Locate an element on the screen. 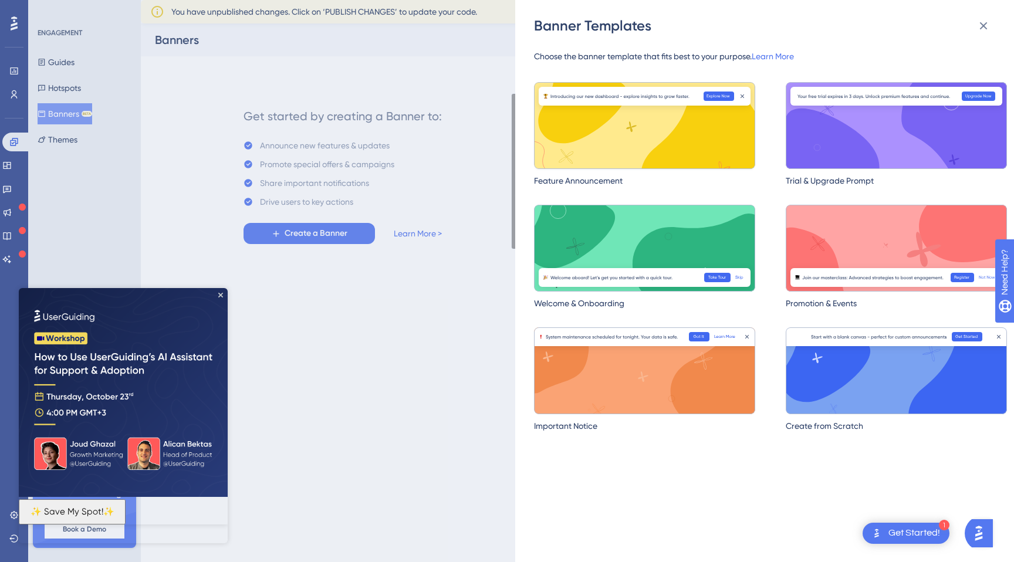 The height and width of the screenshot is (562, 1014). div: 1 is located at coordinates (945, 525).